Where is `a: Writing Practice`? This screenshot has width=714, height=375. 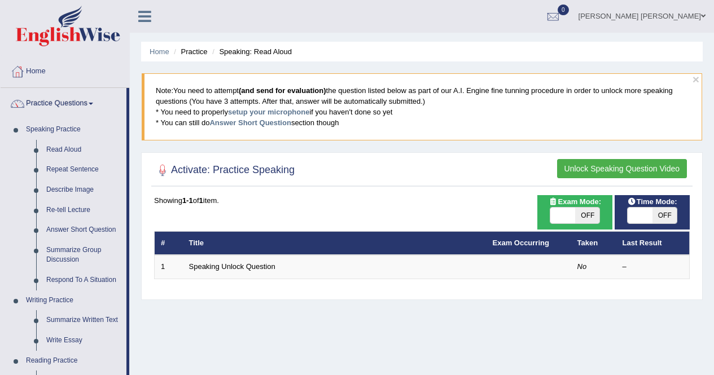 a: Writing Practice is located at coordinates (73, 301).